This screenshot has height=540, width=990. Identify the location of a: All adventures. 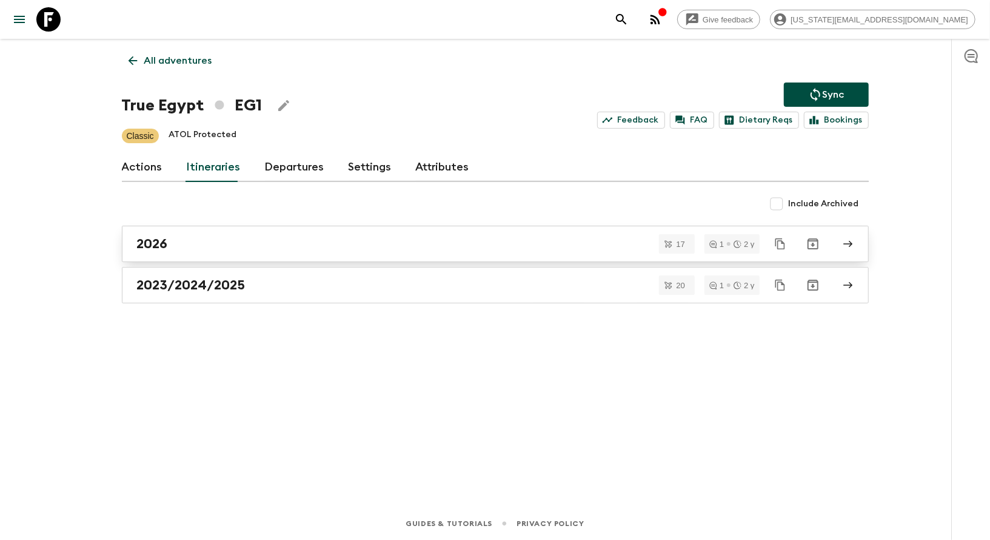
(170, 61).